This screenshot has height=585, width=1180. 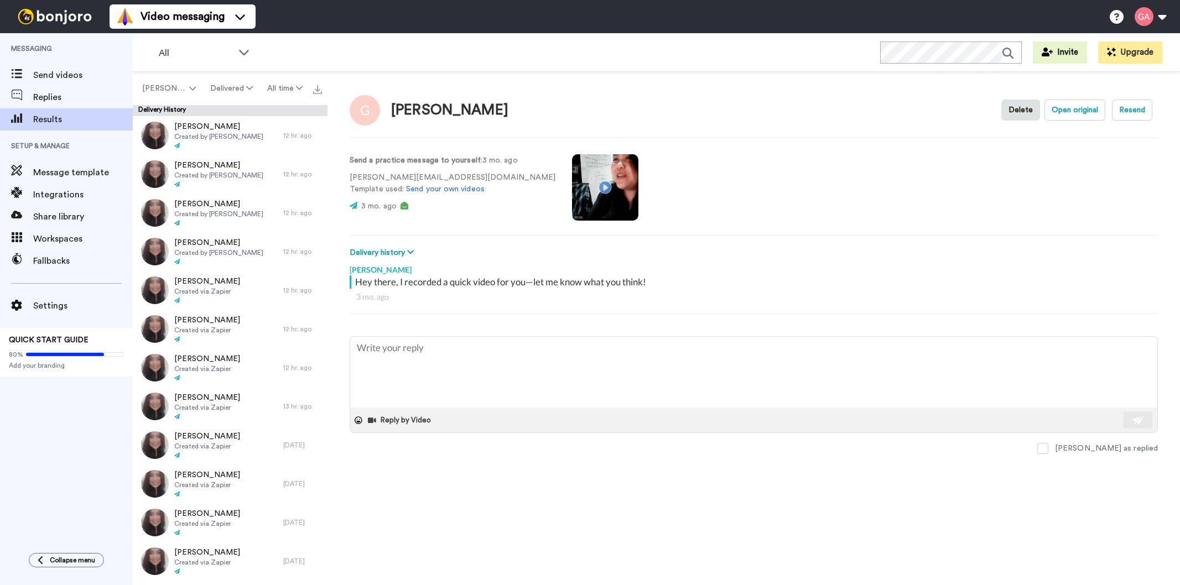 What do you see at coordinates (445, 189) in the screenshot?
I see `a: Send your own videos` at bounding box center [445, 189].